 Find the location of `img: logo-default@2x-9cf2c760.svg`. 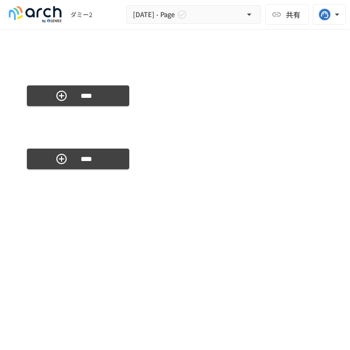

img: logo-default@2x-9cf2c760.svg is located at coordinates (35, 14).